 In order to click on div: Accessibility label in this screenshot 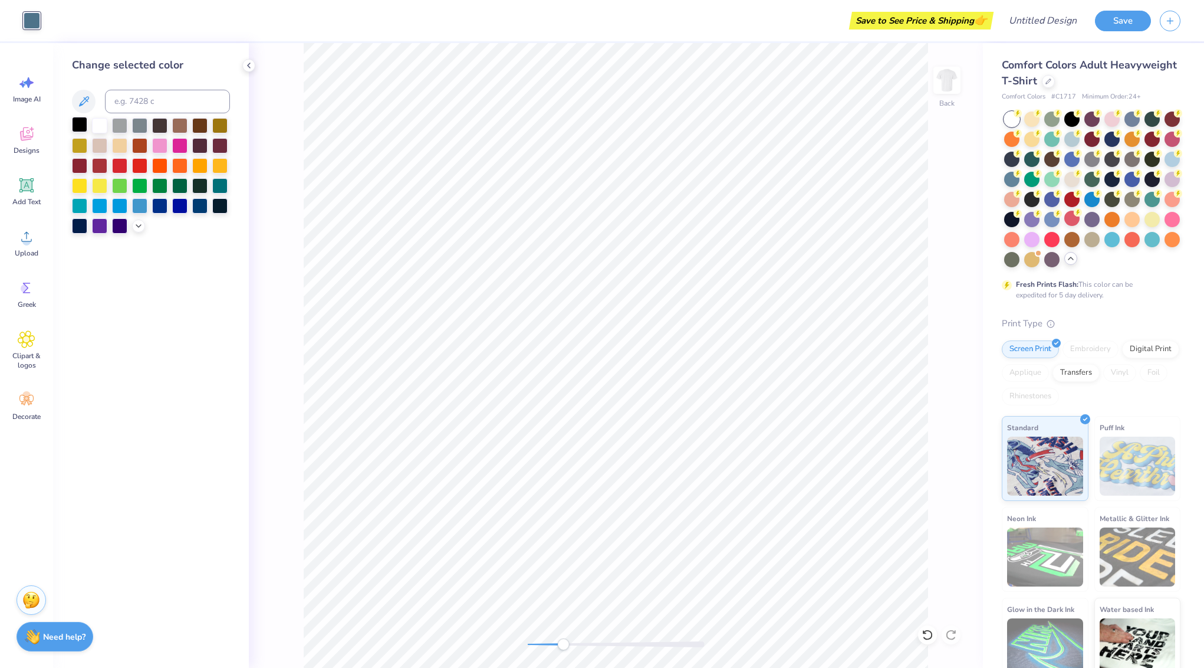, I will do `click(563, 644)`.